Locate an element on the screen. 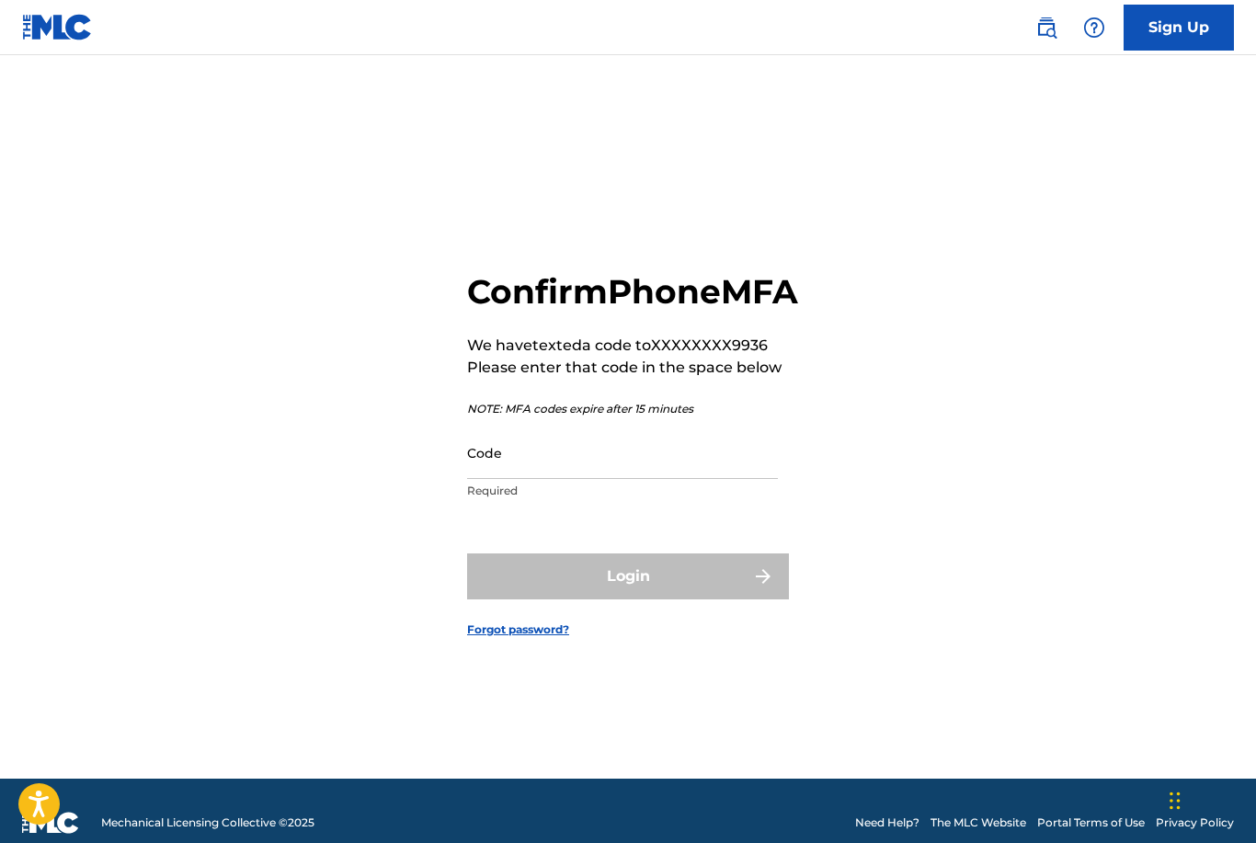 Image resolution: width=1256 pixels, height=843 pixels. img: logo is located at coordinates (51, 823).